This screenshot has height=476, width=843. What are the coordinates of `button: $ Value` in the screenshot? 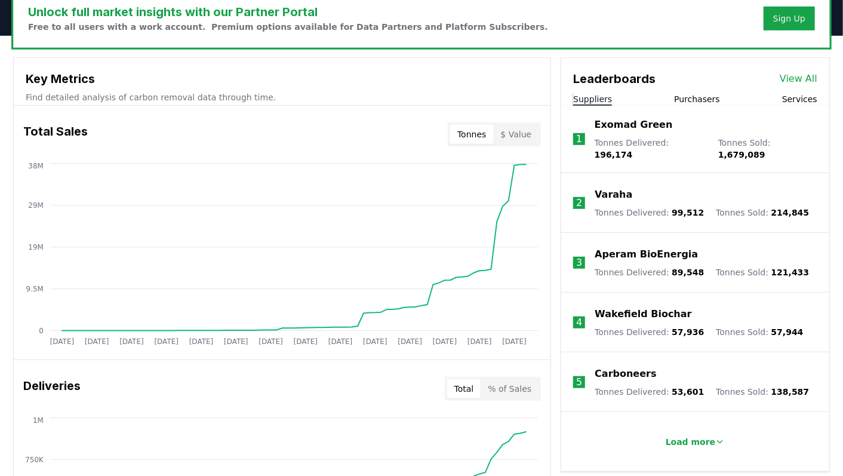 It's located at (516, 134).